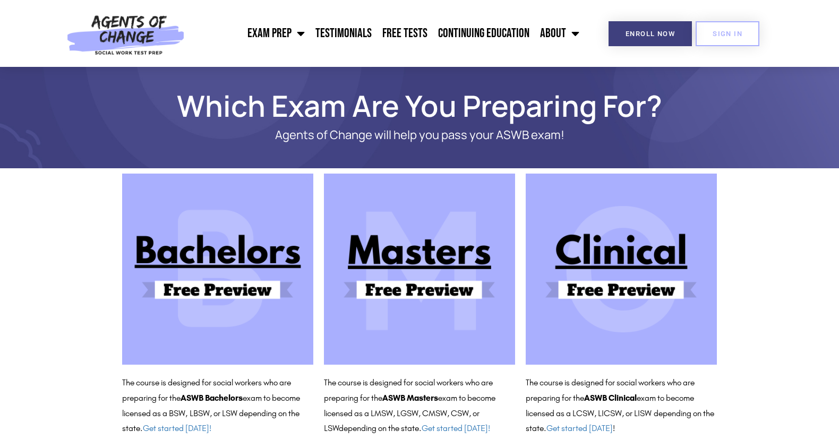  I want to click on a: Exam Prep, so click(276, 33).